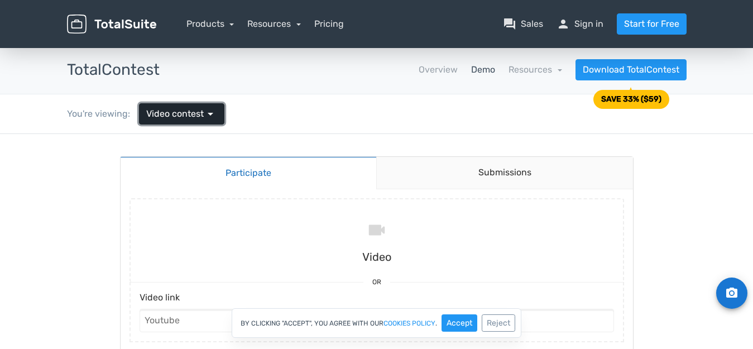  What do you see at coordinates (523, 24) in the screenshot?
I see `a: question_answerSales` at bounding box center [523, 24].